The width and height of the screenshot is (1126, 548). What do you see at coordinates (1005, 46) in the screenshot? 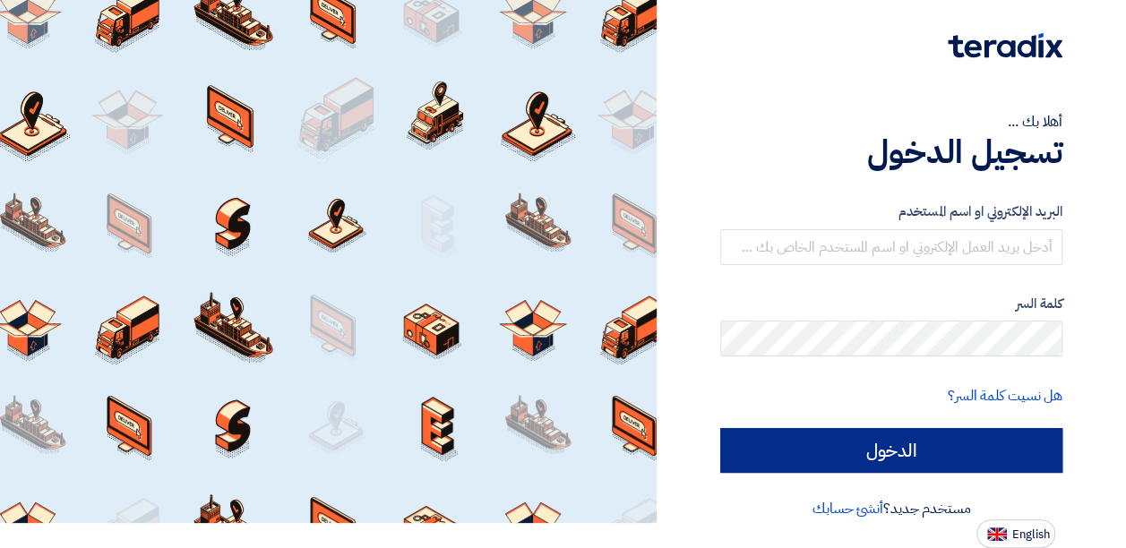
I see `img: Teradix logo` at bounding box center [1005, 46].